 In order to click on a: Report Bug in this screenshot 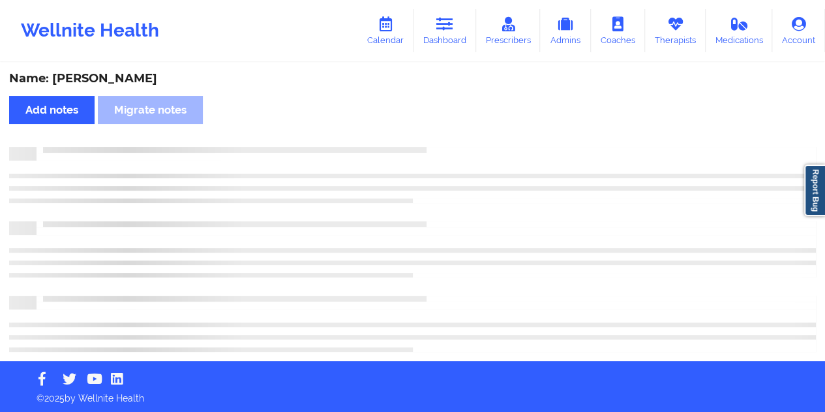, I will do `click(815, 190)`.